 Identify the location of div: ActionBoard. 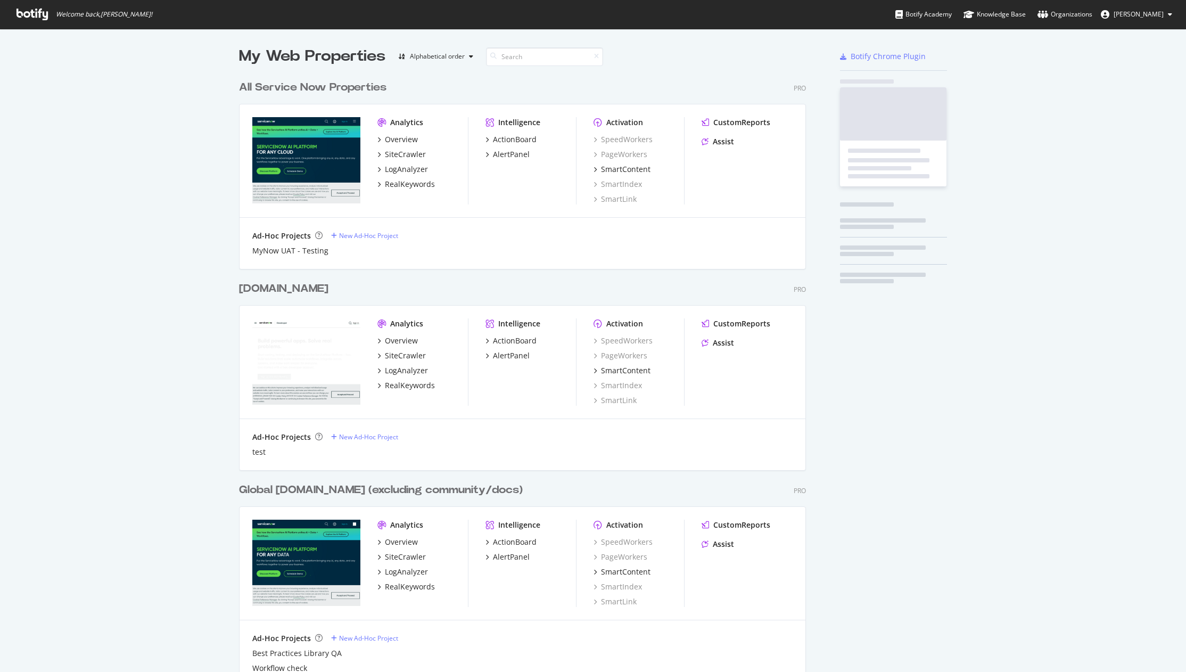
(515, 139).